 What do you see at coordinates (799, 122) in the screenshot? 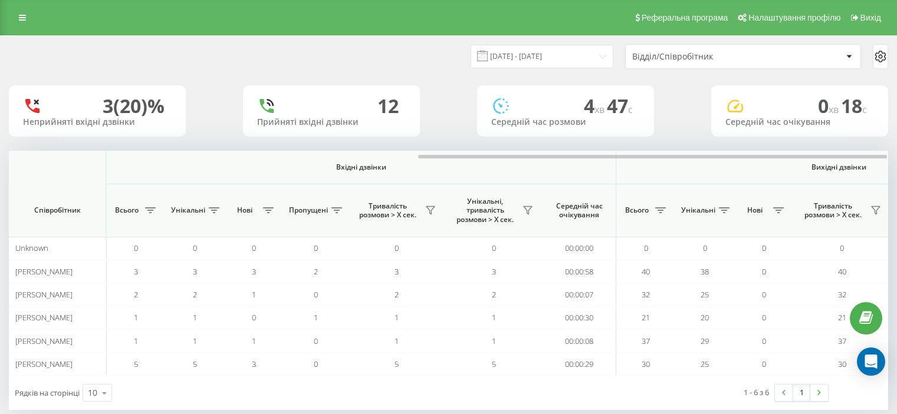
I see `div: Середній час очікування` at bounding box center [799, 122].